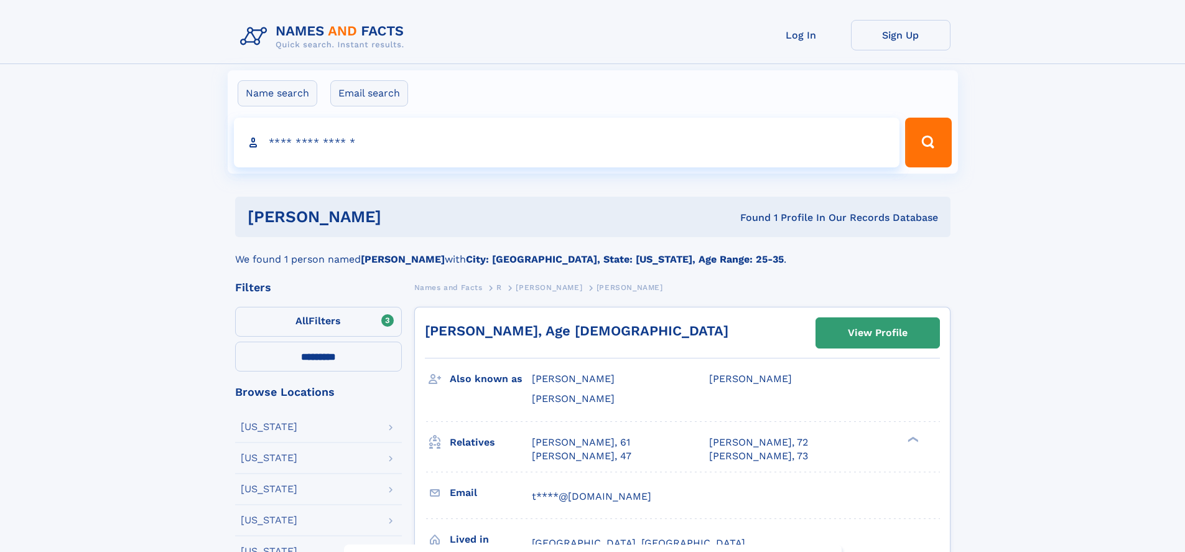  Describe the element at coordinates (491, 493) in the screenshot. I see `h3: Email` at that location.